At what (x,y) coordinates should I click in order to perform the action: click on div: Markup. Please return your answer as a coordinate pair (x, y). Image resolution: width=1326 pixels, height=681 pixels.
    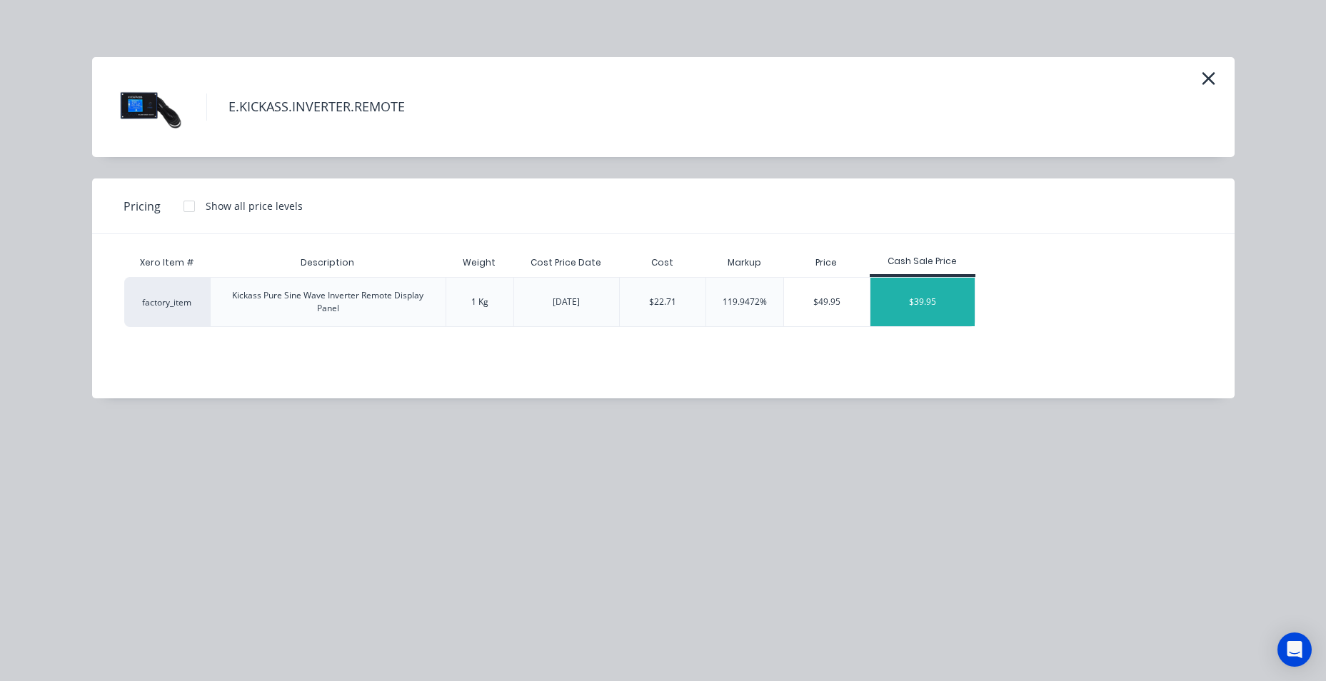
    Looking at the image, I should click on (744, 263).